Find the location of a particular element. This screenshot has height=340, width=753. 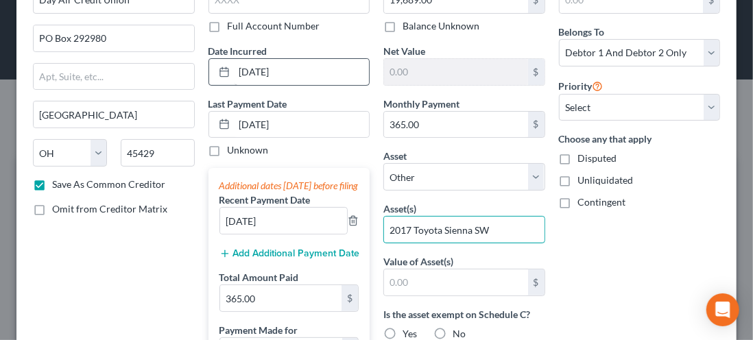

label: Asset(s) is located at coordinates (400, 208).